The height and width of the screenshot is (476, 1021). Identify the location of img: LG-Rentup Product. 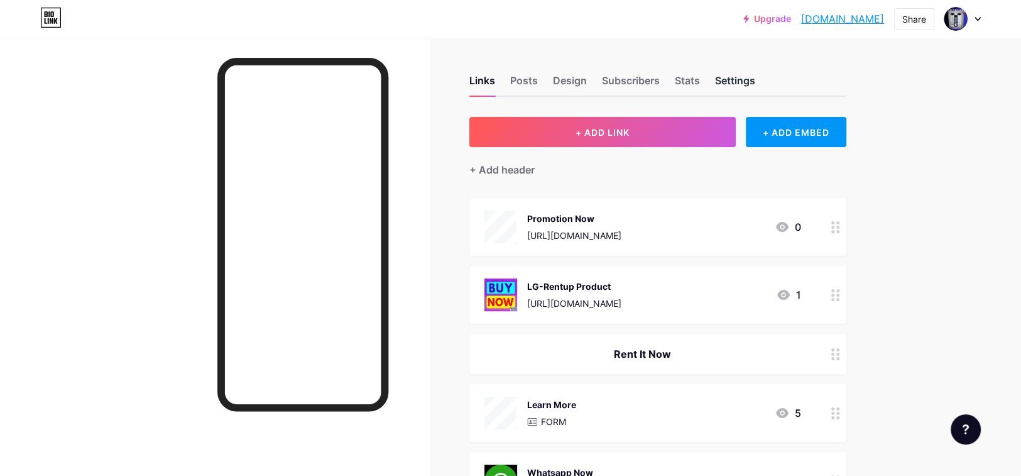
(501, 295).